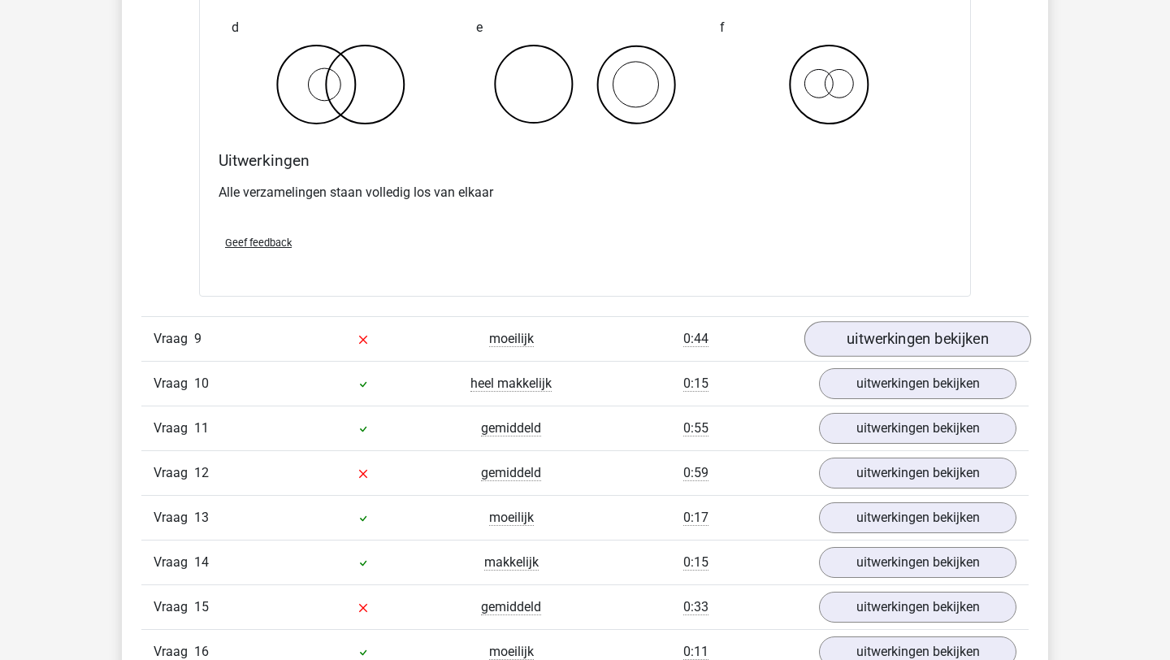 Image resolution: width=1170 pixels, height=660 pixels. What do you see at coordinates (202, 651) in the screenshot?
I see `span: 16` at bounding box center [202, 651].